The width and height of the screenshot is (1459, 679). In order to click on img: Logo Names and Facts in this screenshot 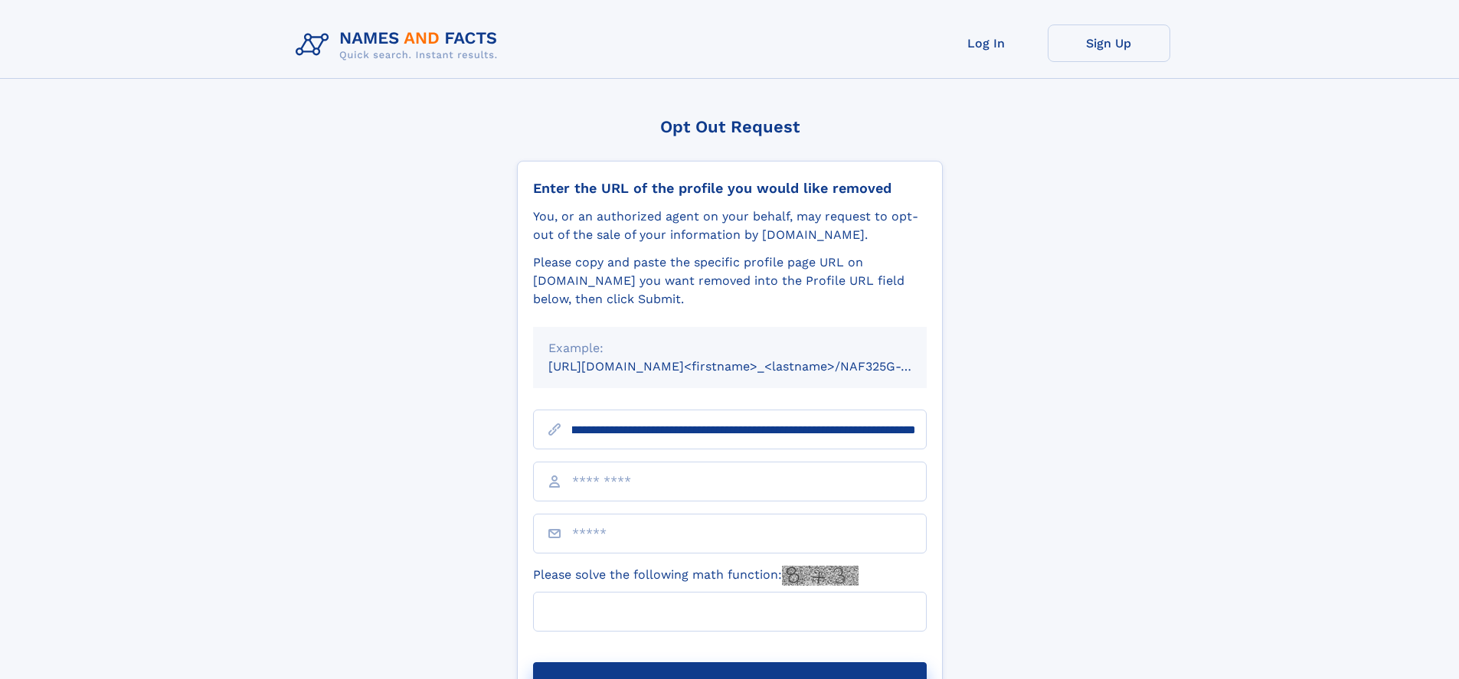, I will do `click(400, 45)`.